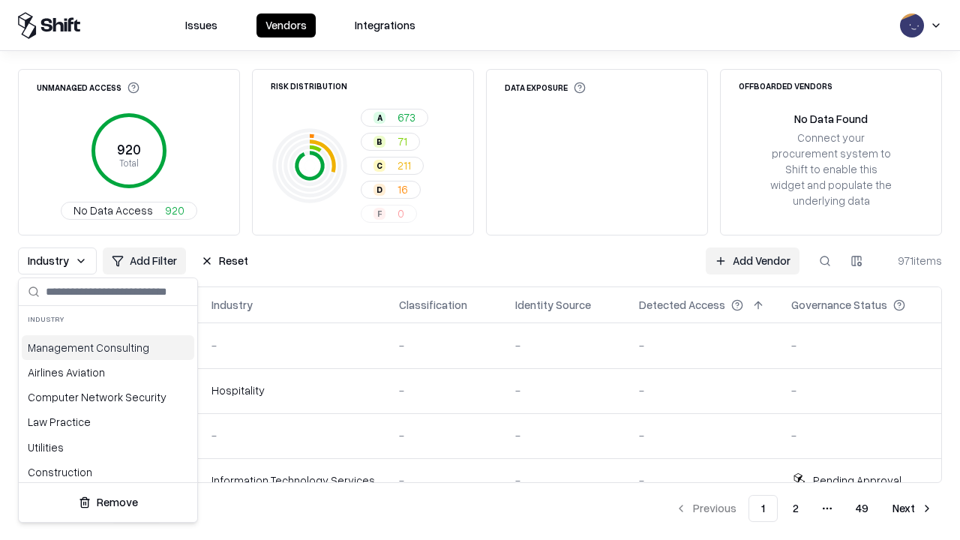  Describe the element at coordinates (108, 407) in the screenshot. I see `div: Suggestions` at that location.